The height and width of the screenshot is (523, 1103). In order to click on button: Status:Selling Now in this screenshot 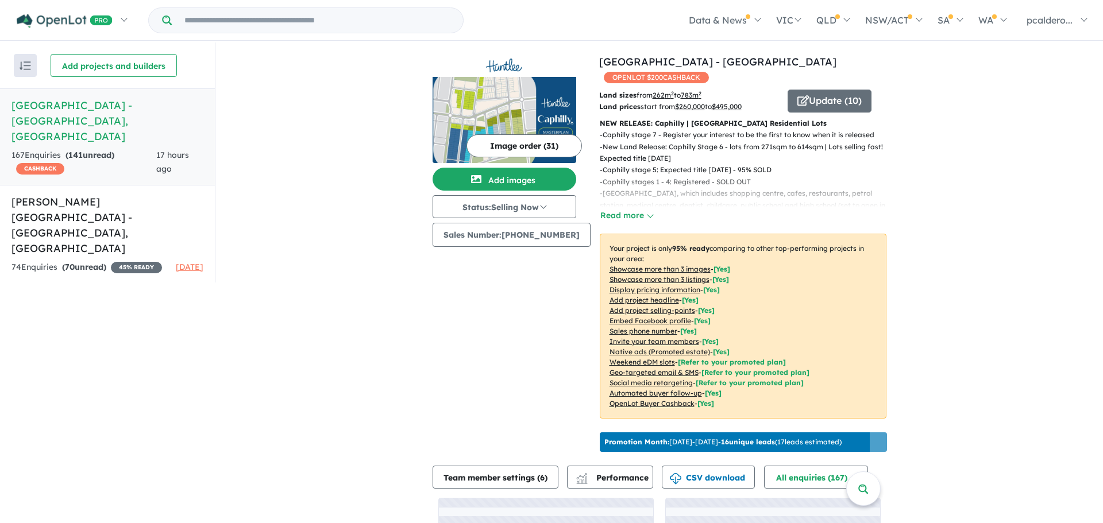, I will do `click(504, 207)`.